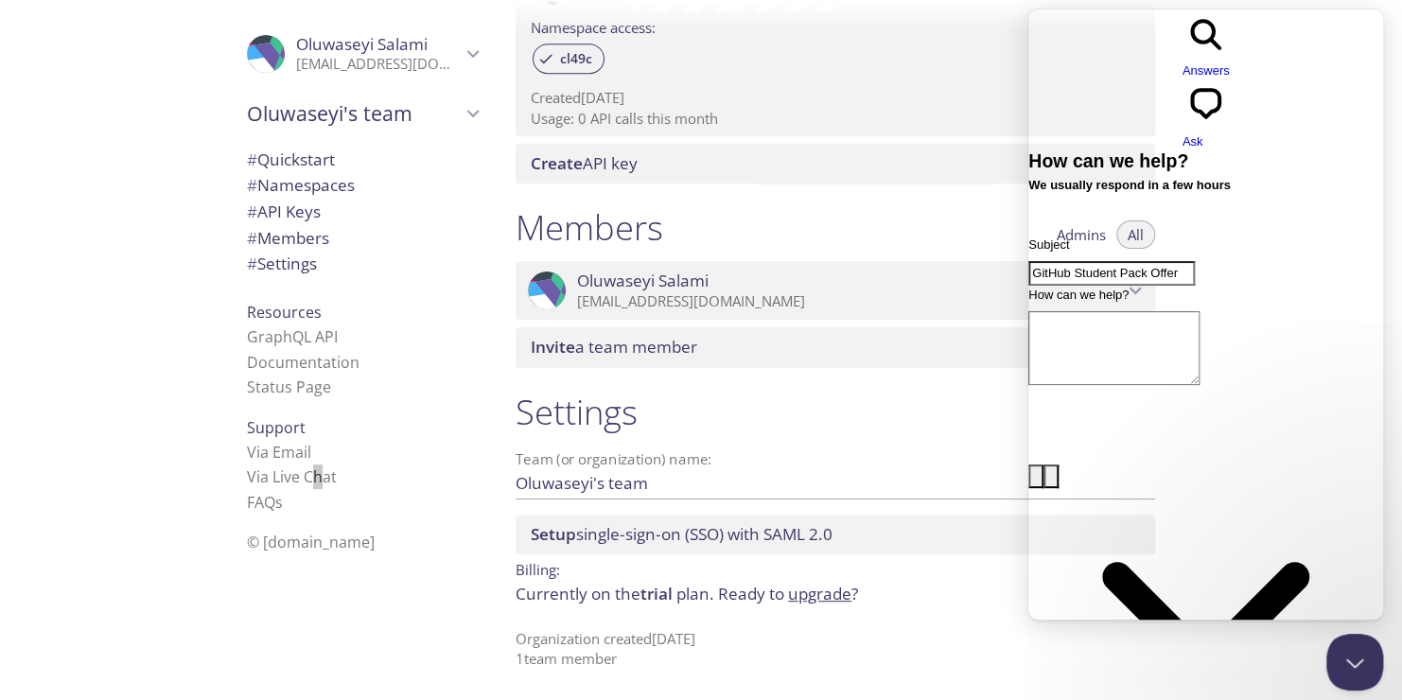  What do you see at coordinates (284, 211) in the screenshot?
I see `span: API Keys` at bounding box center [284, 211].